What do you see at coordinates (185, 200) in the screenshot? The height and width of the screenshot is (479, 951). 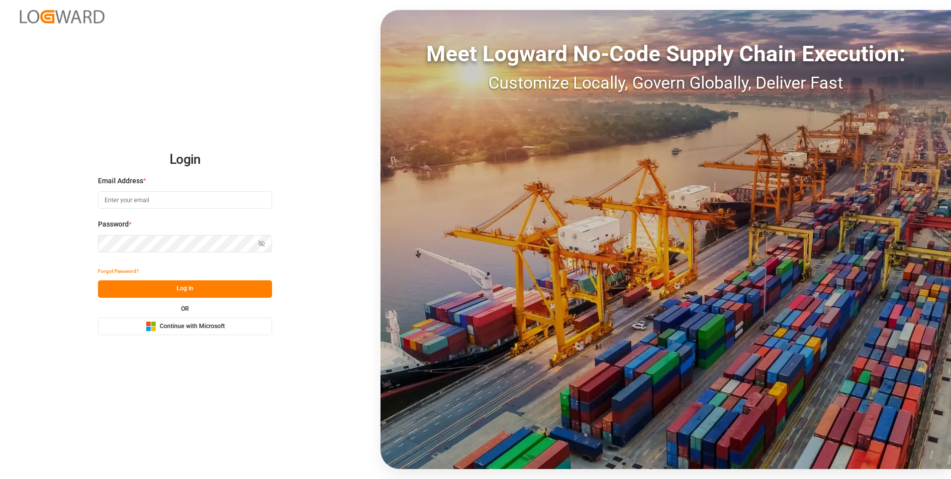 I see `input: Enter your email` at bounding box center [185, 200].